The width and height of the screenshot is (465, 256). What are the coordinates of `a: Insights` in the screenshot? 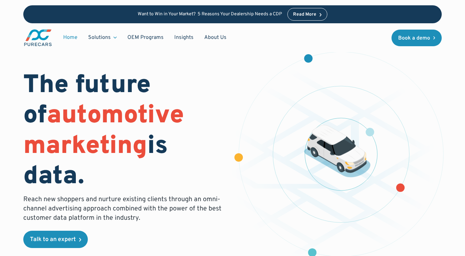 It's located at (184, 38).